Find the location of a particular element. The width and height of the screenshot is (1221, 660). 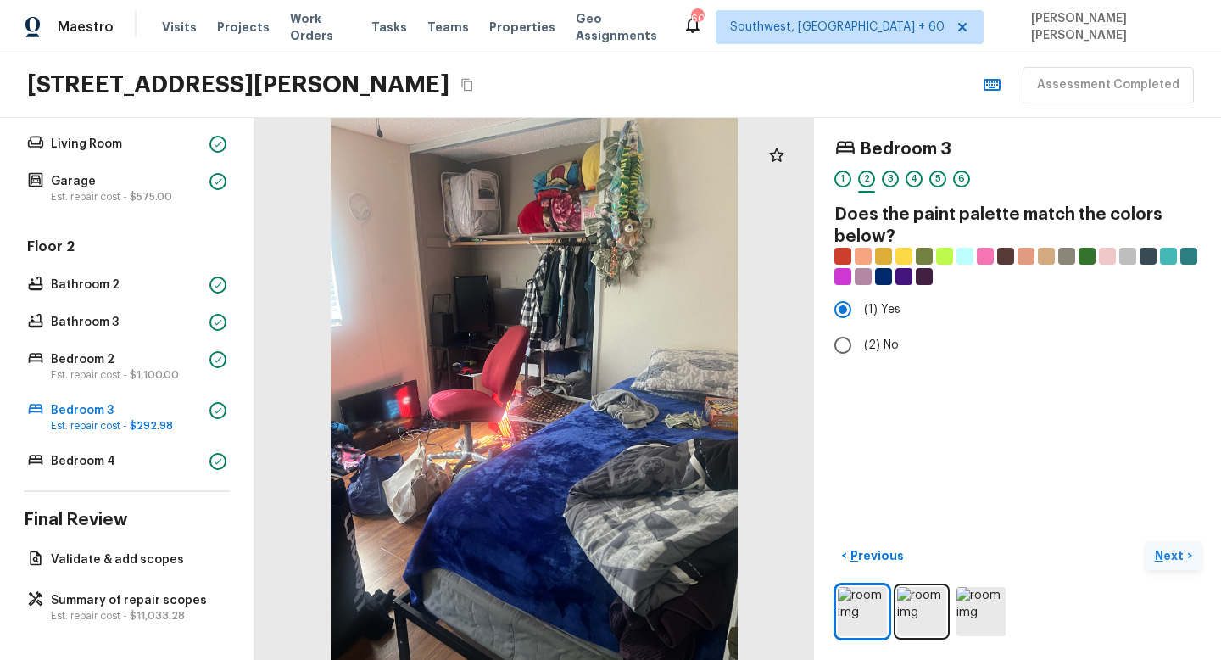

span: Maestro is located at coordinates (86, 27).